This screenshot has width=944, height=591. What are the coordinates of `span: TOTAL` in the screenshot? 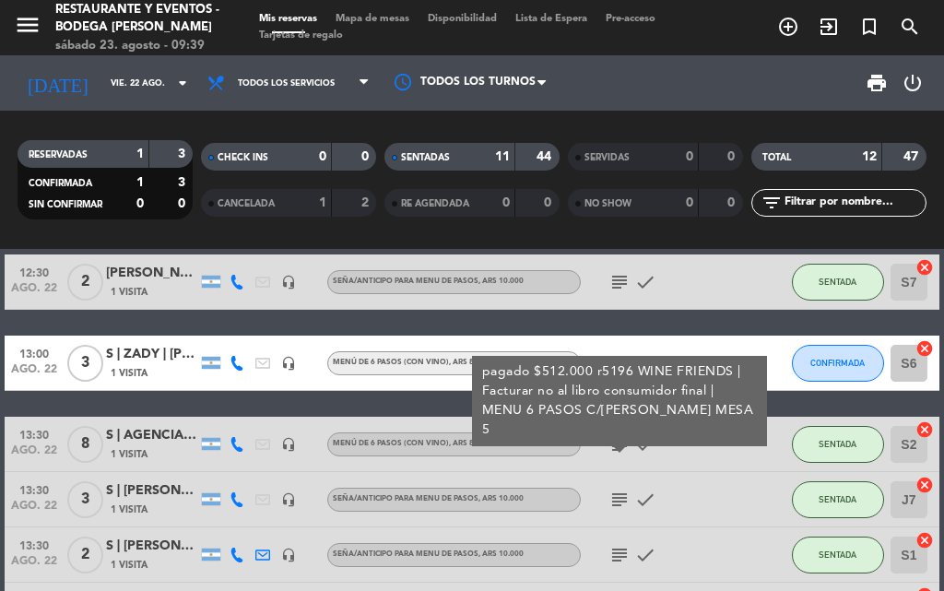 It's located at (776, 158).